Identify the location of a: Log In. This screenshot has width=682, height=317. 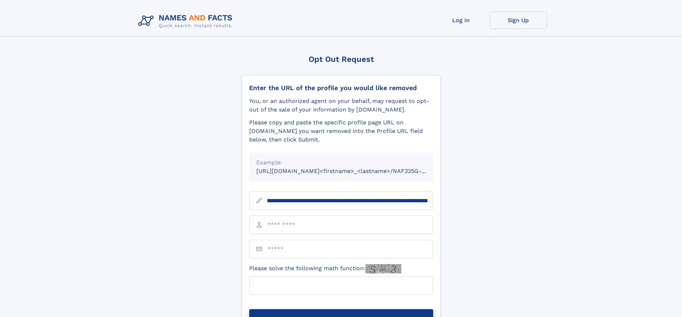
(461, 20).